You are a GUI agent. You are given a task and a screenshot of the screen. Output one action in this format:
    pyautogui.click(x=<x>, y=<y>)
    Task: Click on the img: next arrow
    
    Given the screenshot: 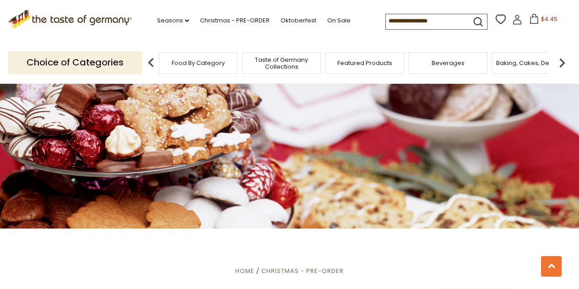 What is the action you would take?
    pyautogui.click(x=562, y=63)
    